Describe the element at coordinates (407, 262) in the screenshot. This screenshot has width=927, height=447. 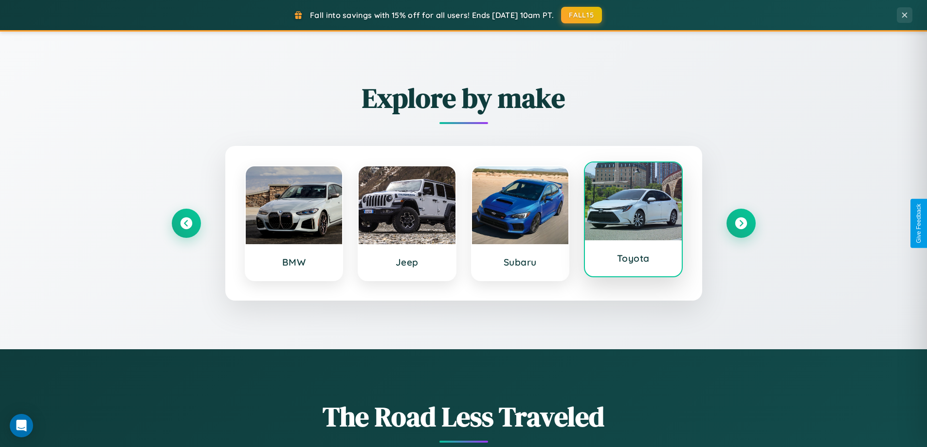
I see `h3: Jeep` at that location.